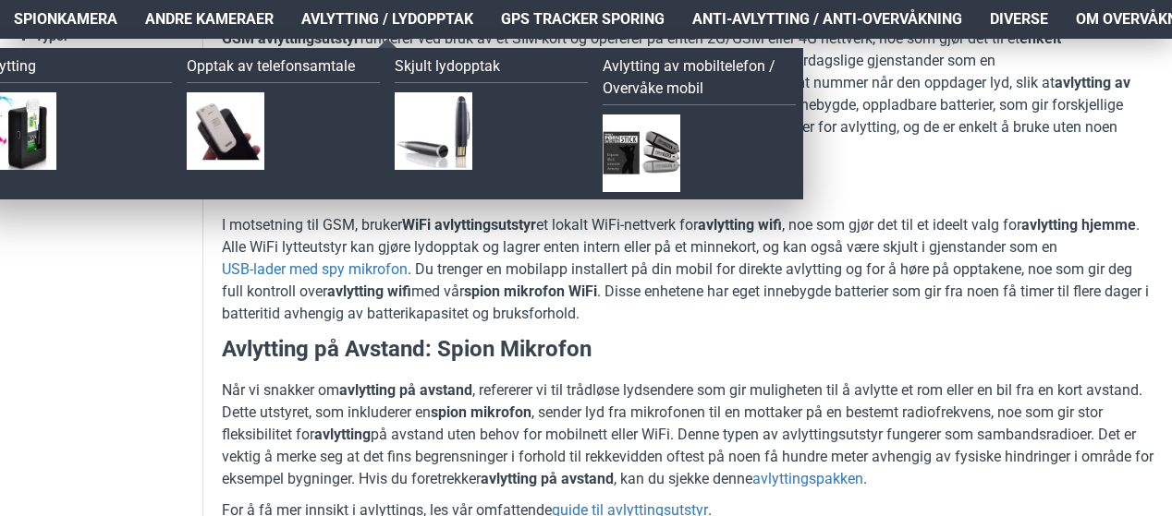  Describe the element at coordinates (387, 19) in the screenshot. I see `span: Avlytting / Lydopptak` at that location.